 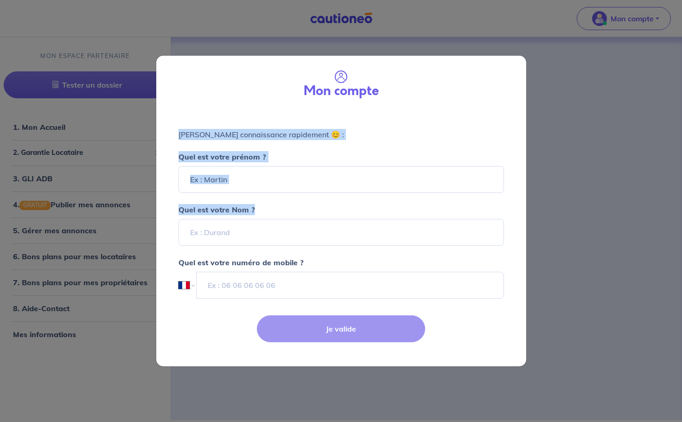 What do you see at coordinates (341, 232) in the screenshot?
I see `input: Ex : Durand` at bounding box center [341, 232].